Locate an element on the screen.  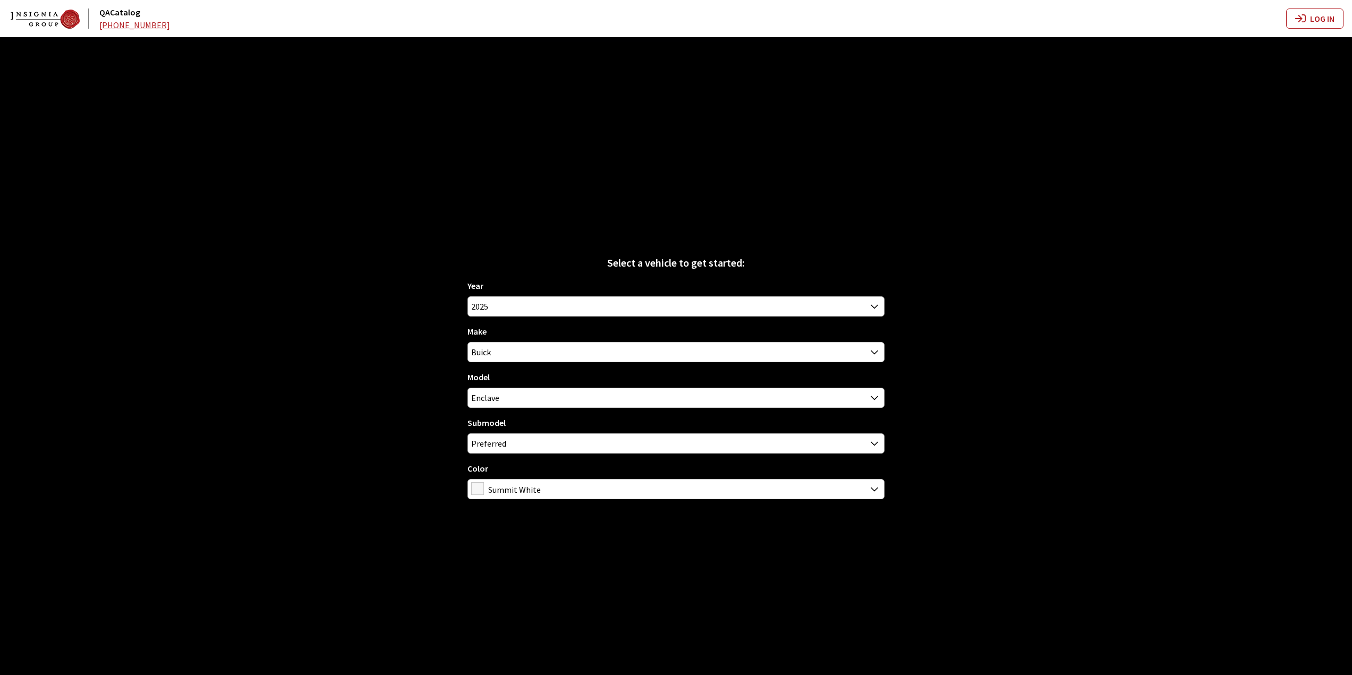
span: Preferred is located at coordinates (676, 444).